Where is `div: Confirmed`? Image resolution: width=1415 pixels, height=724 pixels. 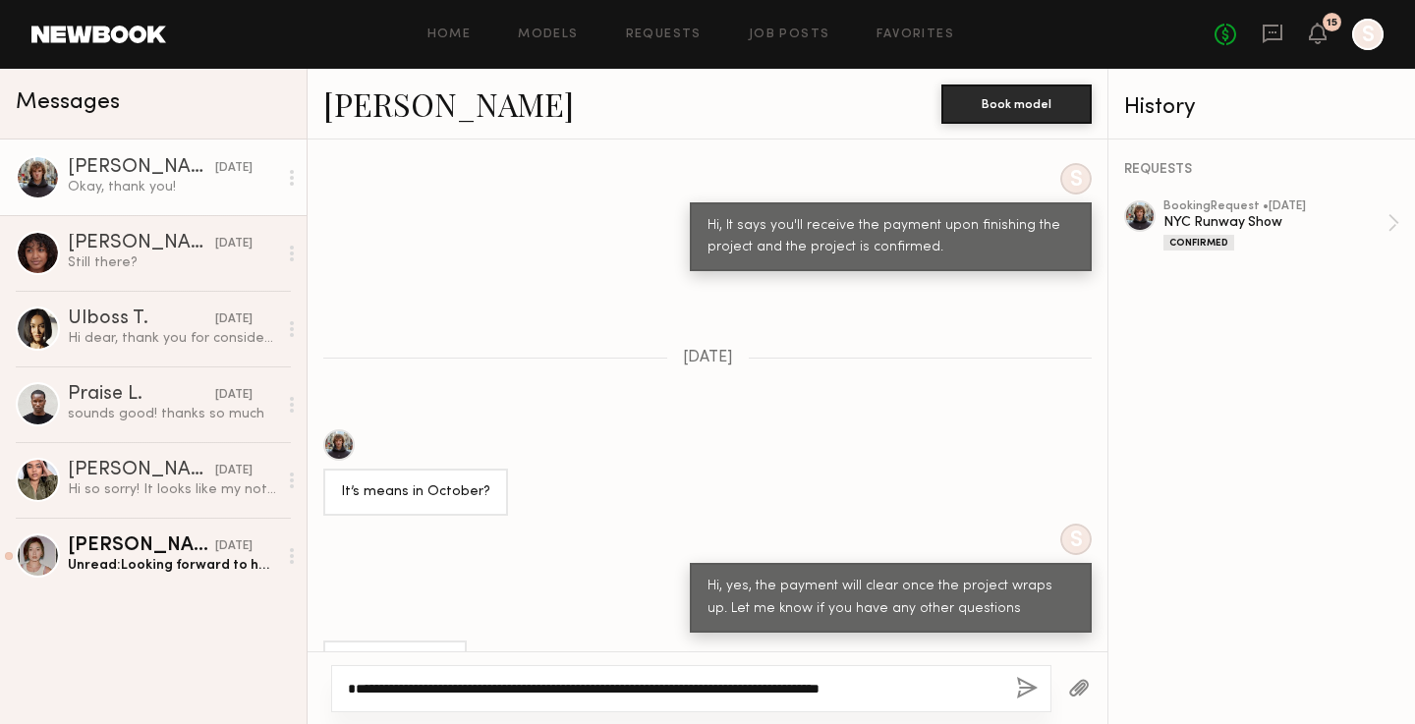
div: Confirmed is located at coordinates (1199, 243).